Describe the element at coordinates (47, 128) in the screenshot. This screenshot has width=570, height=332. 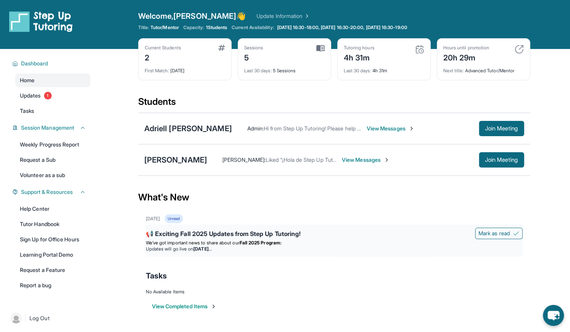
I see `span: Session Management` at that location.